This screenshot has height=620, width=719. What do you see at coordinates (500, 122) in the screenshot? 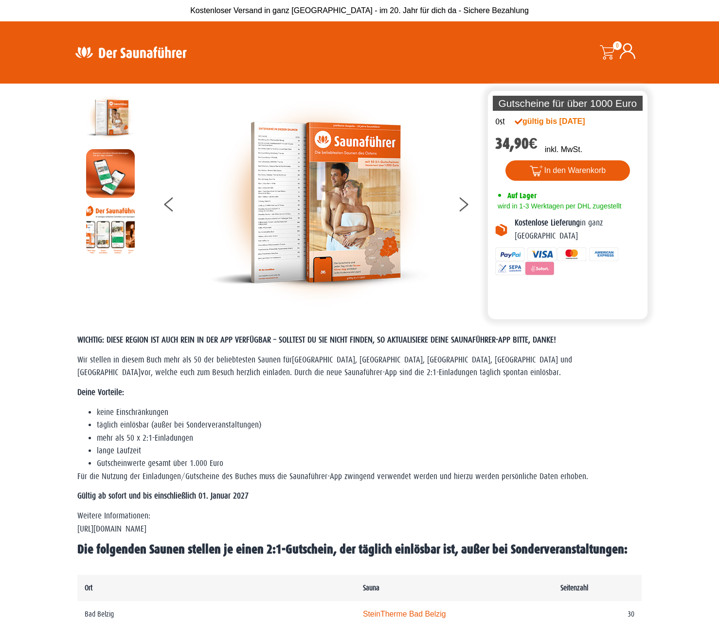
I see `div: Ost` at bounding box center [500, 122].